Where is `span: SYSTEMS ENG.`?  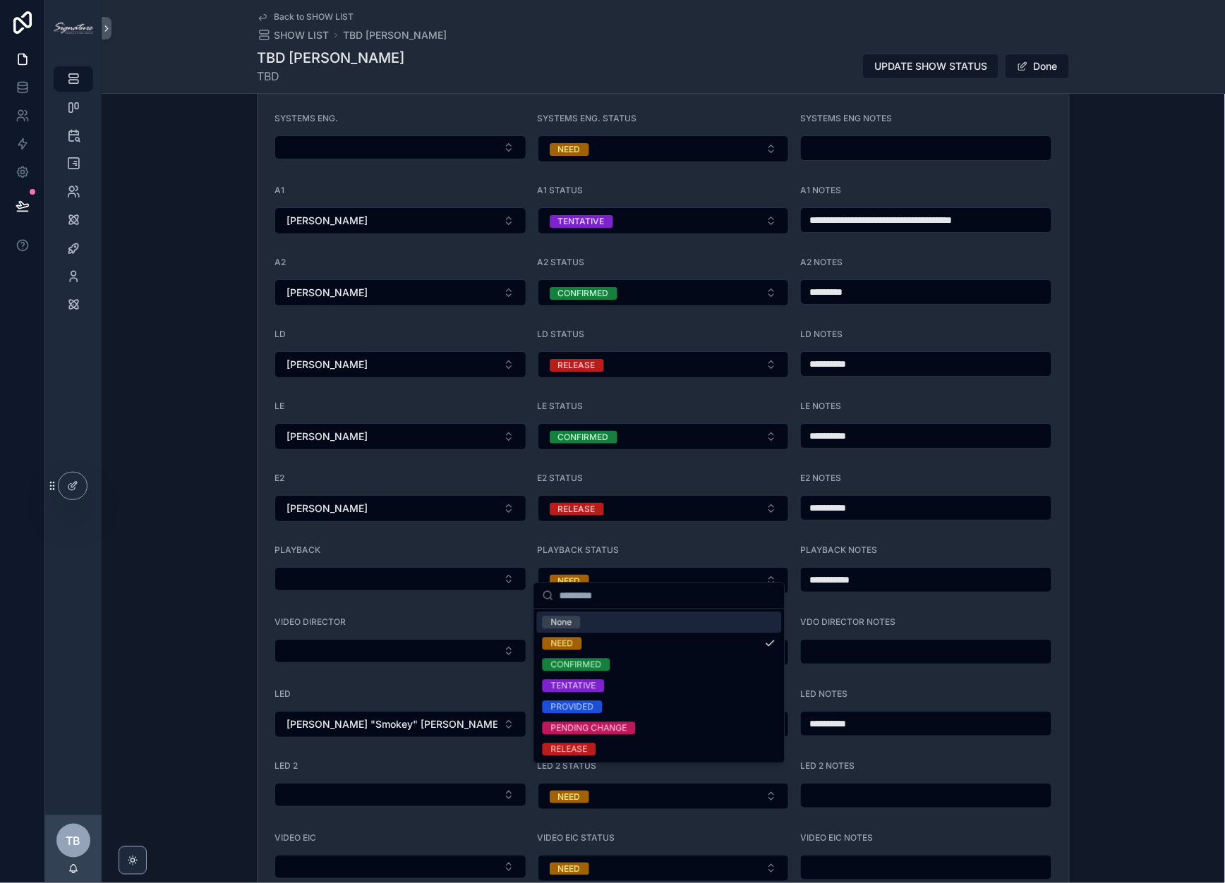 span: SYSTEMS ENG. is located at coordinates (306, 118).